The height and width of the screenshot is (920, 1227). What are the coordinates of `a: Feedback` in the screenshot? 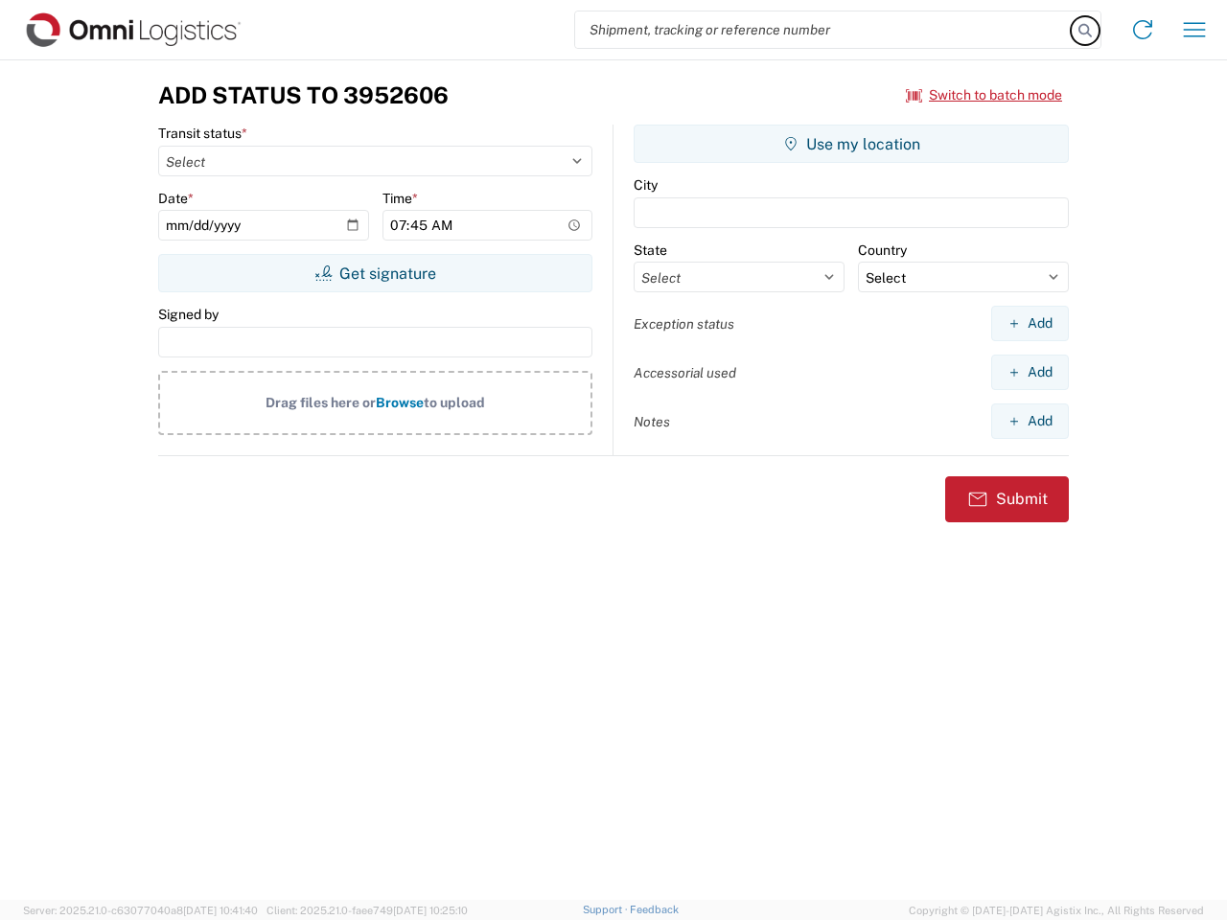 It's located at (654, 909).